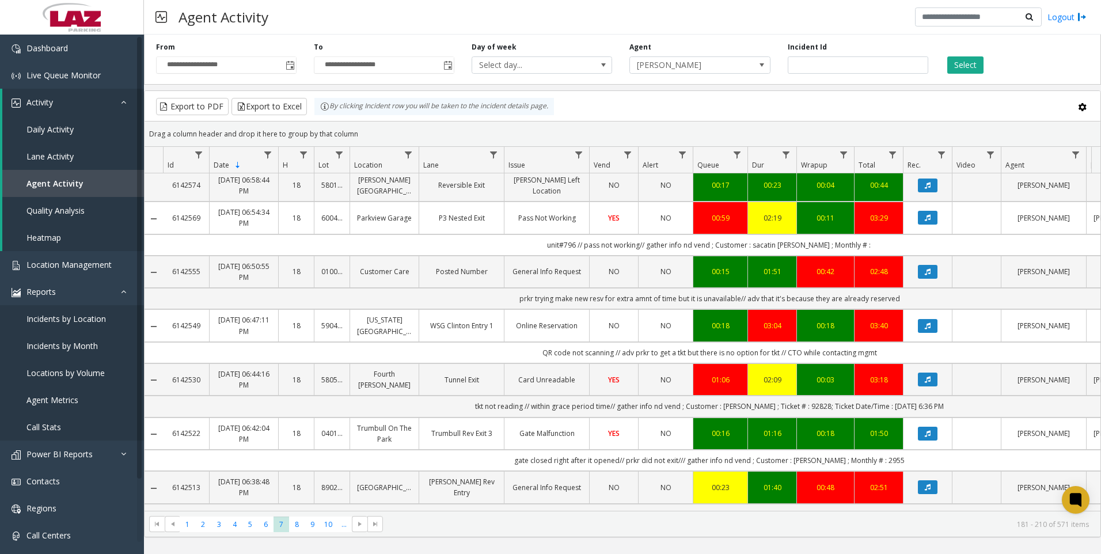  Describe the element at coordinates (528, 65) in the screenshot. I see `span: Select day...` at that location.